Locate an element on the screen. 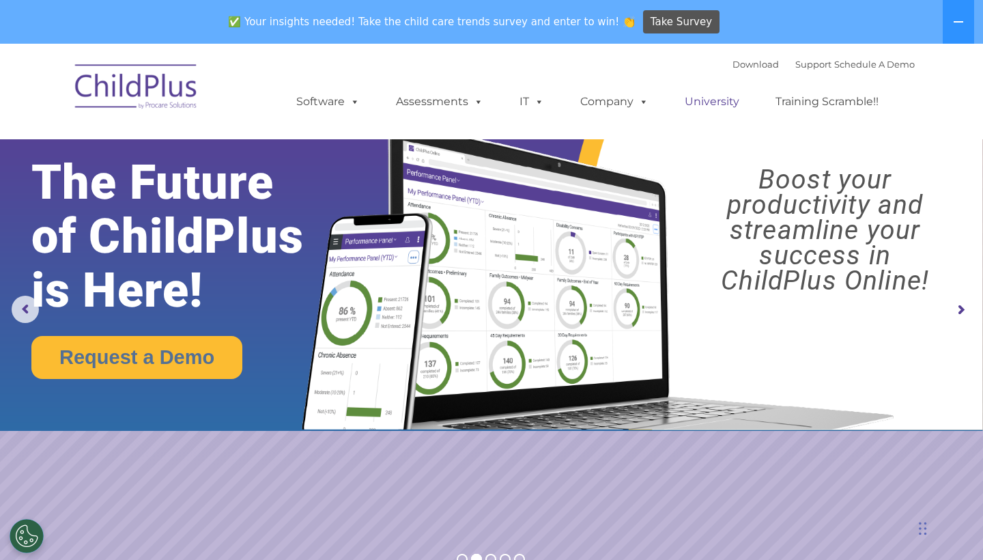 The width and height of the screenshot is (983, 560). a: Training Scramble!! is located at coordinates (826, 102).